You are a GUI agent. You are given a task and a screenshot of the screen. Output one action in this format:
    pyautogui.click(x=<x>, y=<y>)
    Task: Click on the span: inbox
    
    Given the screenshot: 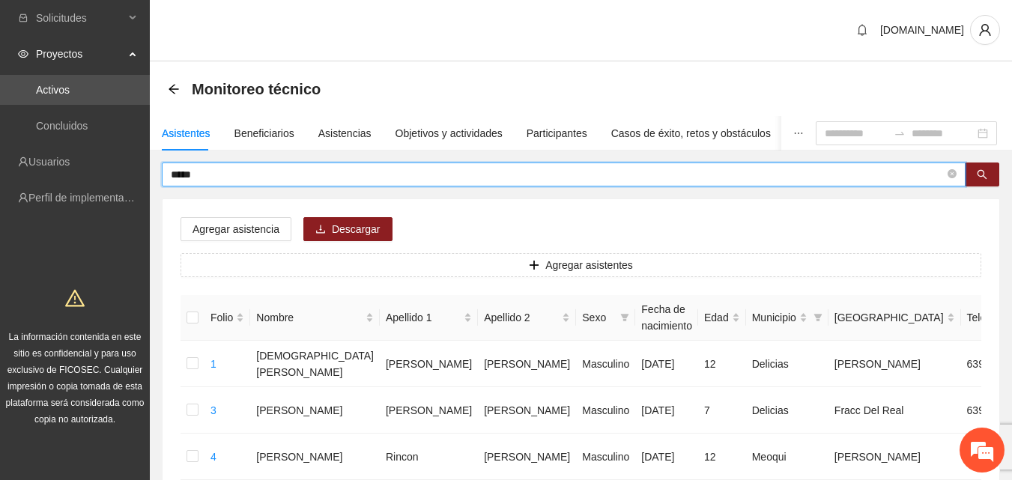 What is the action you would take?
    pyautogui.click(x=23, y=18)
    